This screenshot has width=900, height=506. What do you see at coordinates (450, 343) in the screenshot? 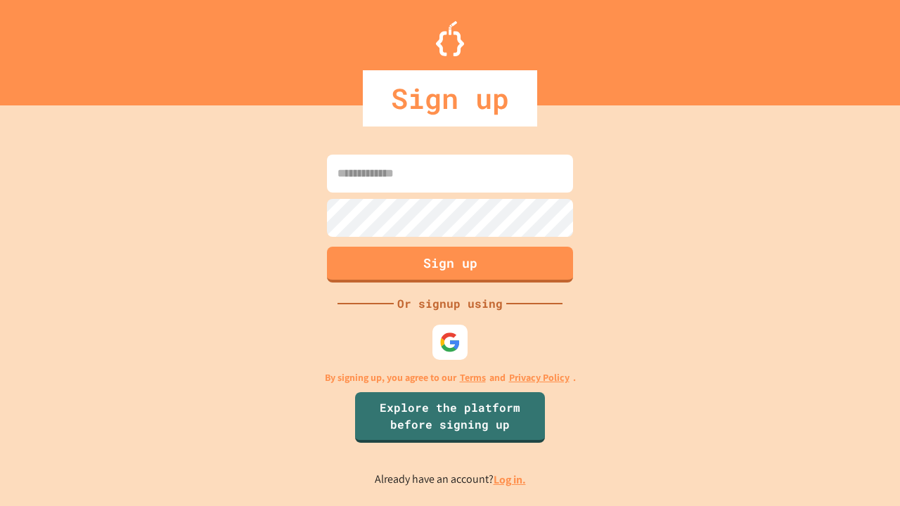
I see `img: google-icon.svg` at bounding box center [450, 343].